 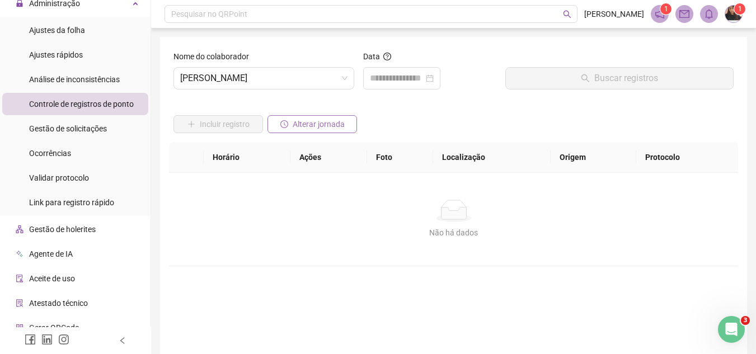 What do you see at coordinates (329, 157) in the screenshot?
I see `th: Ações` at bounding box center [329, 157].